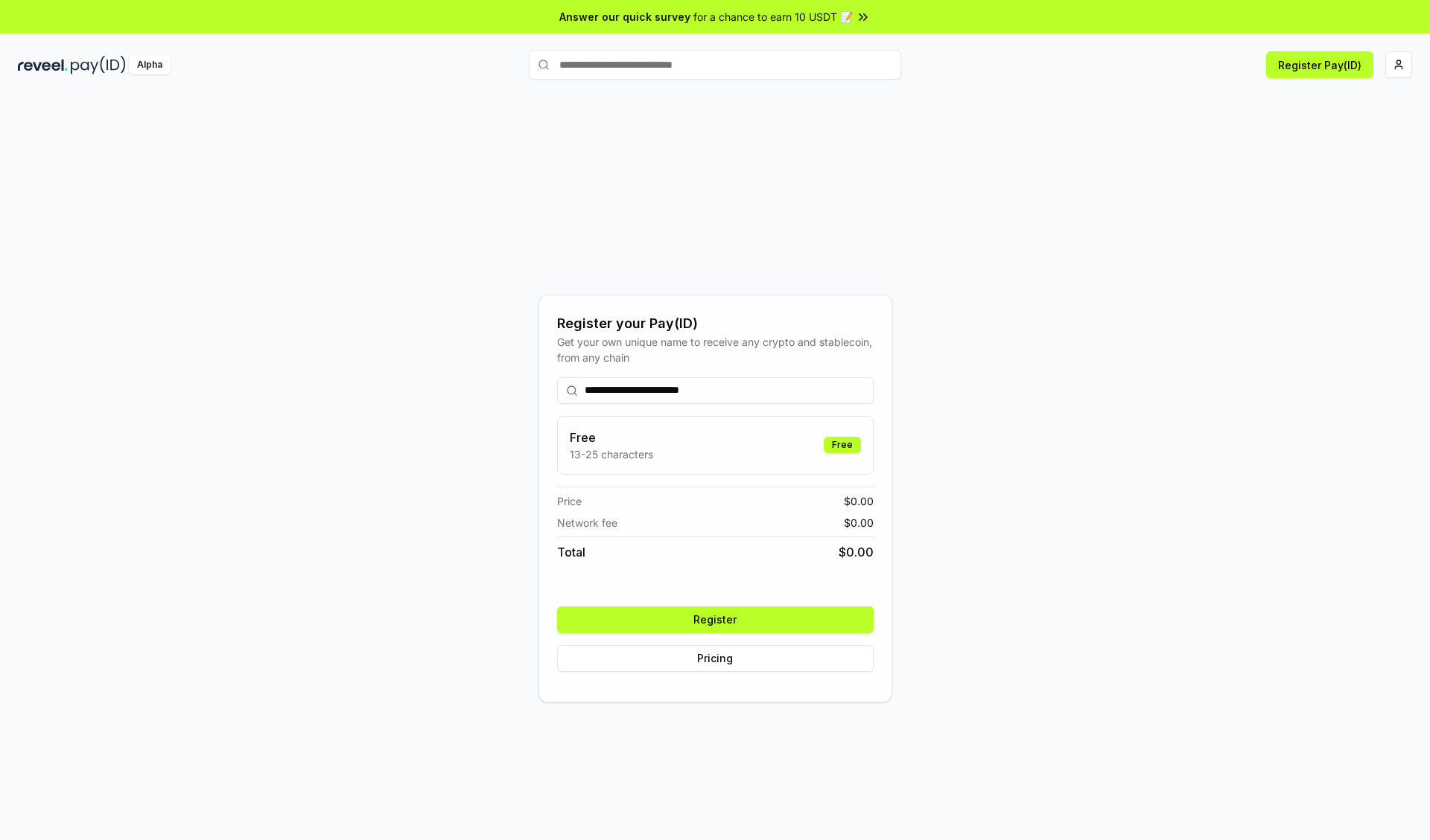  I want to click on div: Get your own unique name to receive any crypto and stablecoin, from any chain, so click(715, 350).